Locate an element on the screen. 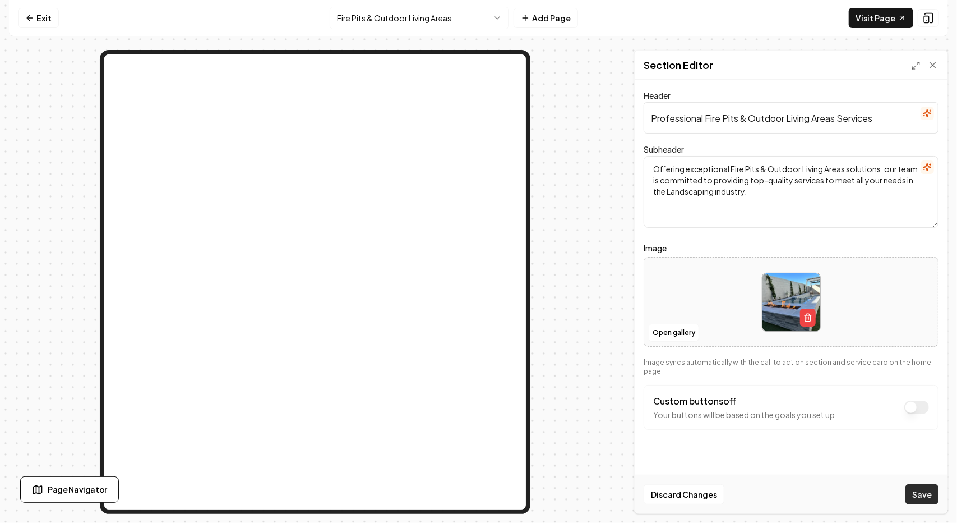 This screenshot has width=957, height=523. a: Exit is located at coordinates (38, 18).